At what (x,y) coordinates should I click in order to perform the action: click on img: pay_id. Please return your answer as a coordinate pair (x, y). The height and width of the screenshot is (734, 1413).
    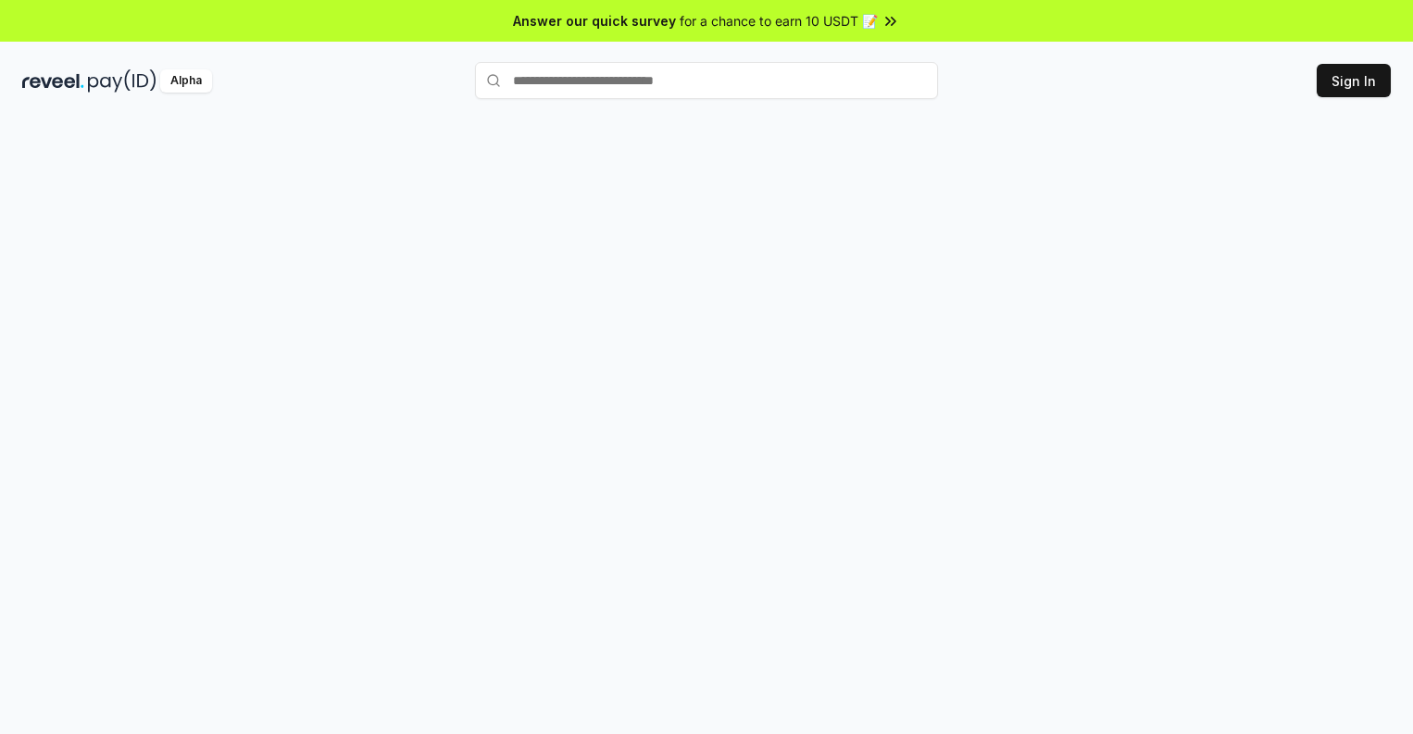
    Looking at the image, I should click on (122, 81).